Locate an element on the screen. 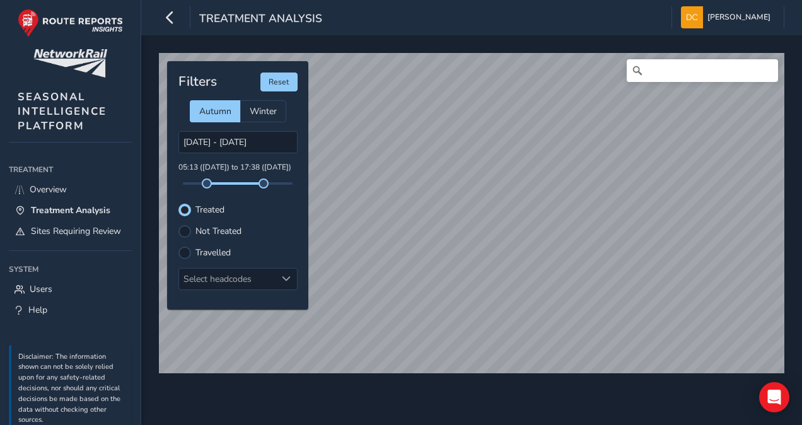 Image resolution: width=802 pixels, height=425 pixels. span: SEASONAL INTELLIGENCE PLATFORM is located at coordinates (62, 111).